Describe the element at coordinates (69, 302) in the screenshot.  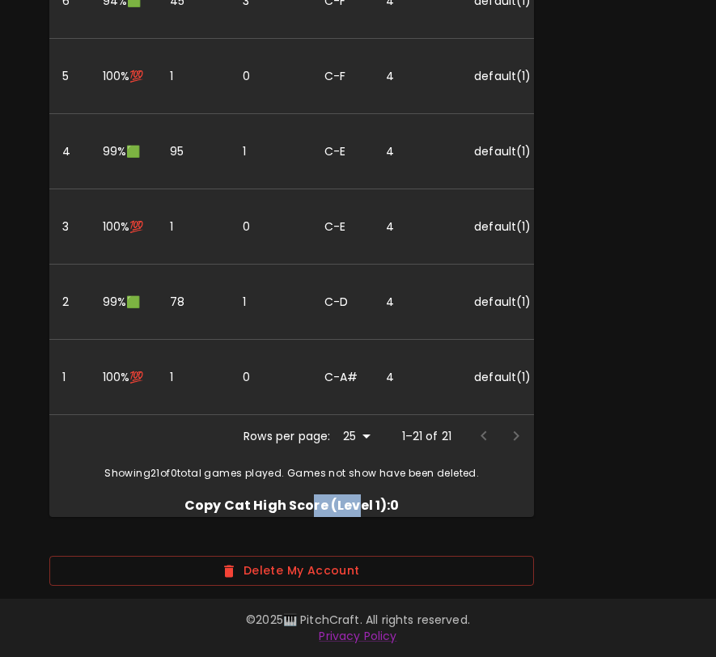
I see `td: 2` at that location.